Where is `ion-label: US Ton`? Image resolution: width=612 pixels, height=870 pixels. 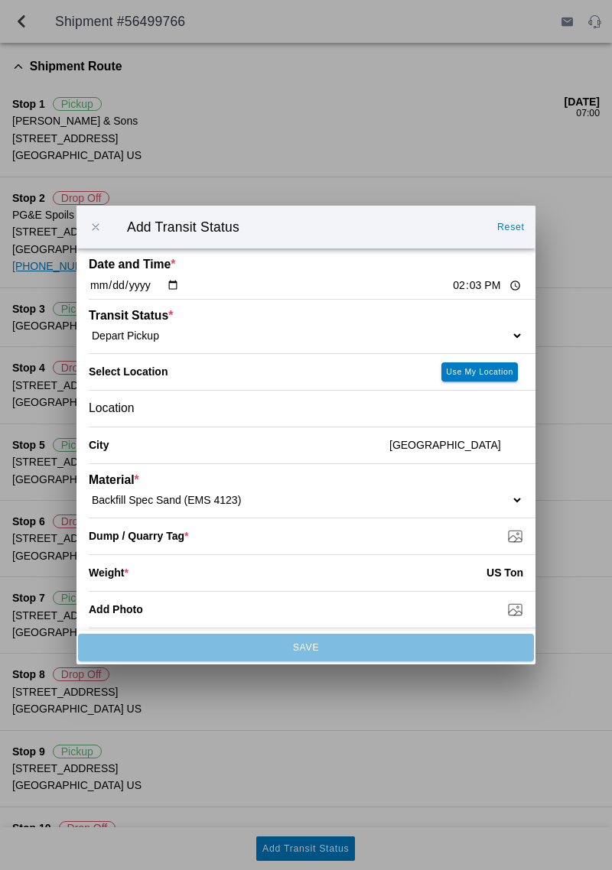
ion-label: US Ton is located at coordinates (505, 573).